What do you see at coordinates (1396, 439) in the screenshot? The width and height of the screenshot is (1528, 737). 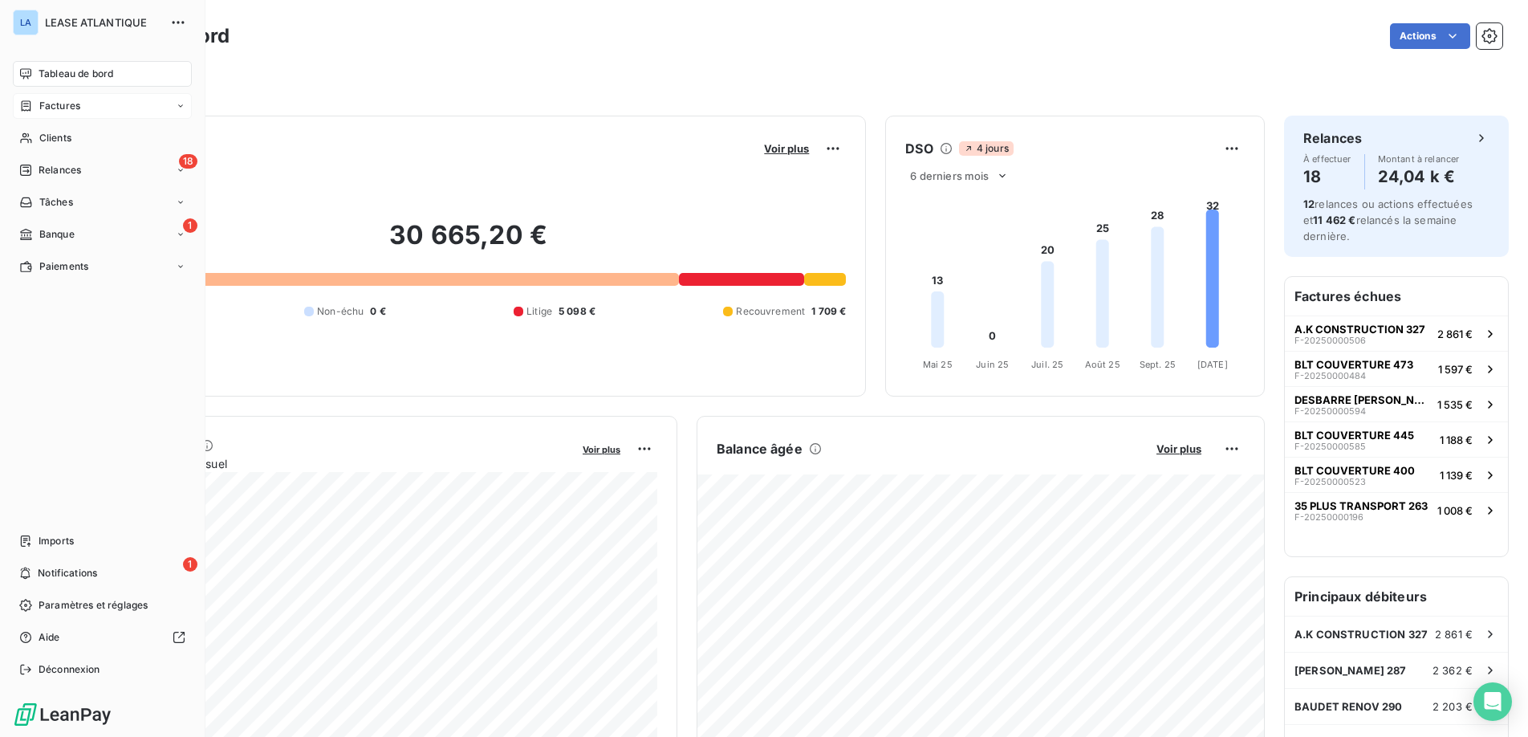 I see `button: BLT COUVERTURE 445F-202500005851 188 €` at bounding box center [1396, 439].